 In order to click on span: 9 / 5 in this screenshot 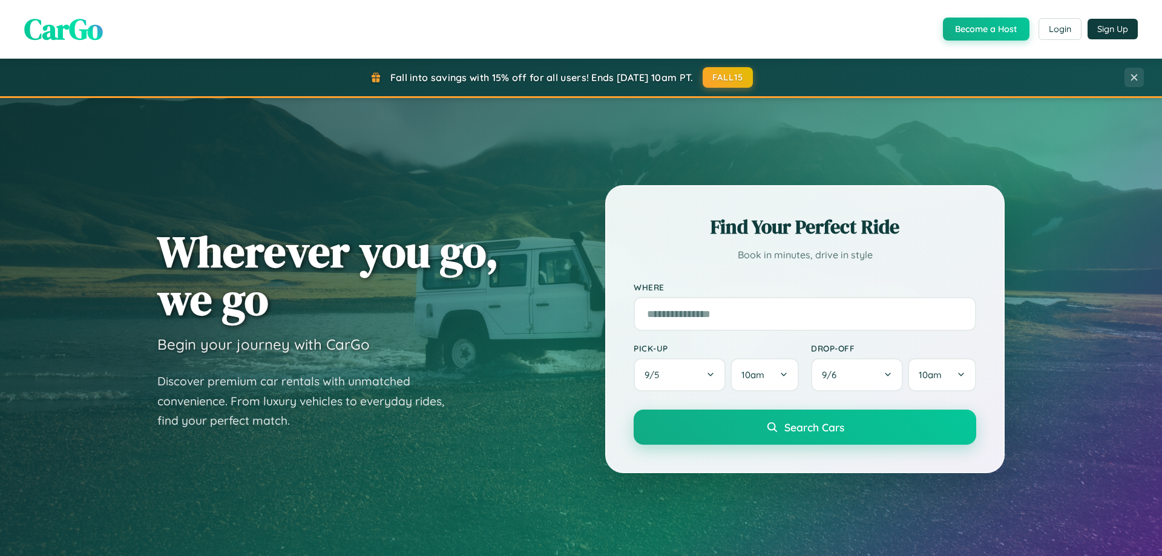, I will do `click(655, 375)`.